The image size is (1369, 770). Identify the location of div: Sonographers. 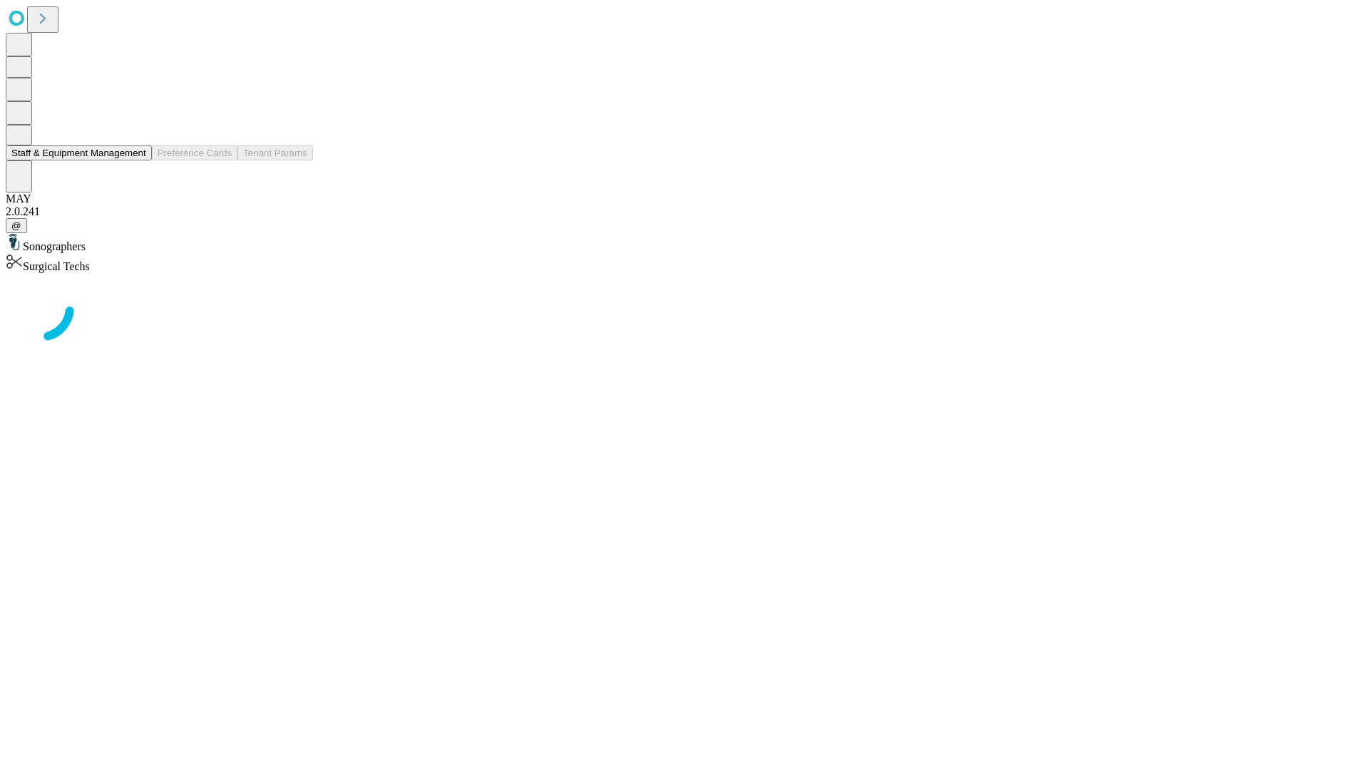
(685, 243).